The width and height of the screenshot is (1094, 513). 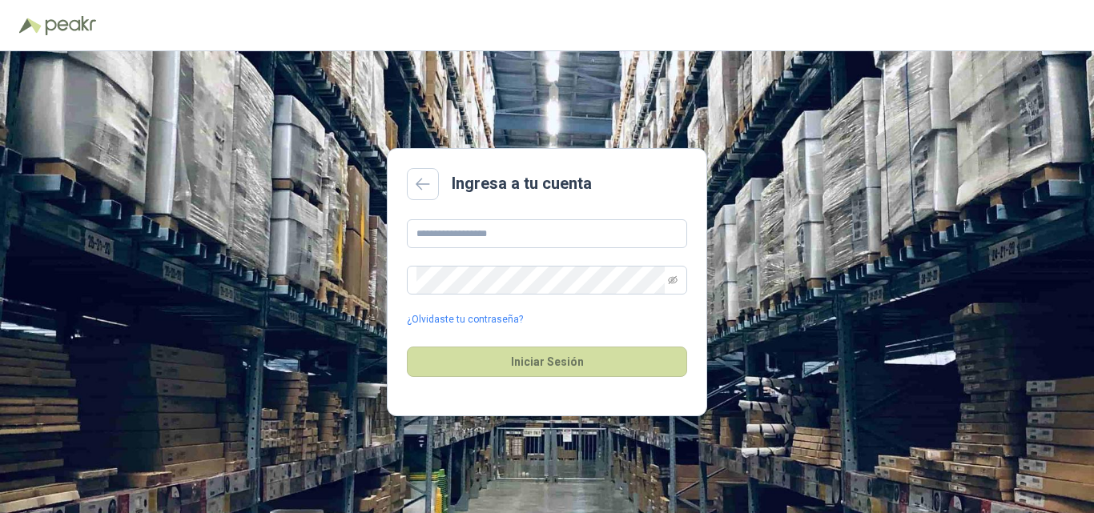 What do you see at coordinates (521, 183) in the screenshot?
I see `h2: Ingresa a tu cuenta` at bounding box center [521, 183].